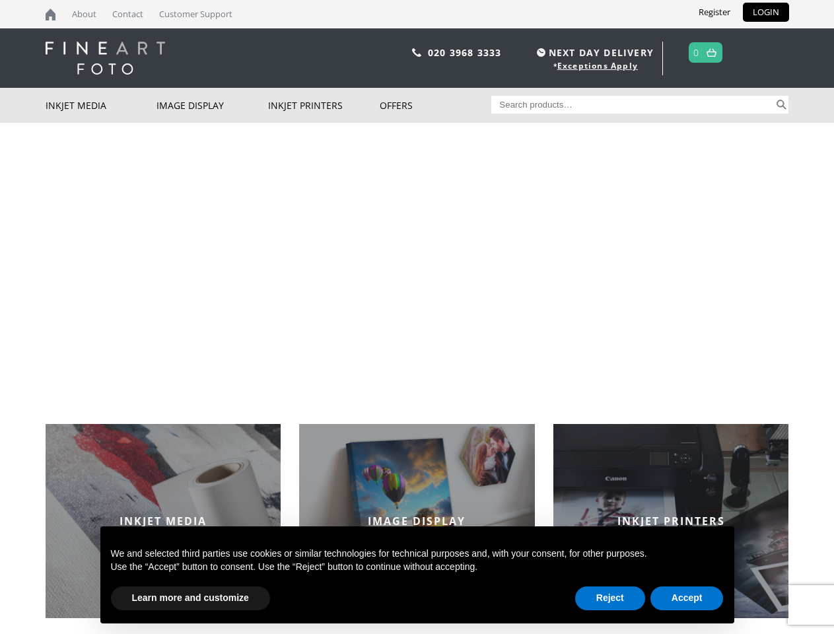 This screenshot has height=634, width=834. Describe the element at coordinates (696, 52) in the screenshot. I see `a: 0` at that location.